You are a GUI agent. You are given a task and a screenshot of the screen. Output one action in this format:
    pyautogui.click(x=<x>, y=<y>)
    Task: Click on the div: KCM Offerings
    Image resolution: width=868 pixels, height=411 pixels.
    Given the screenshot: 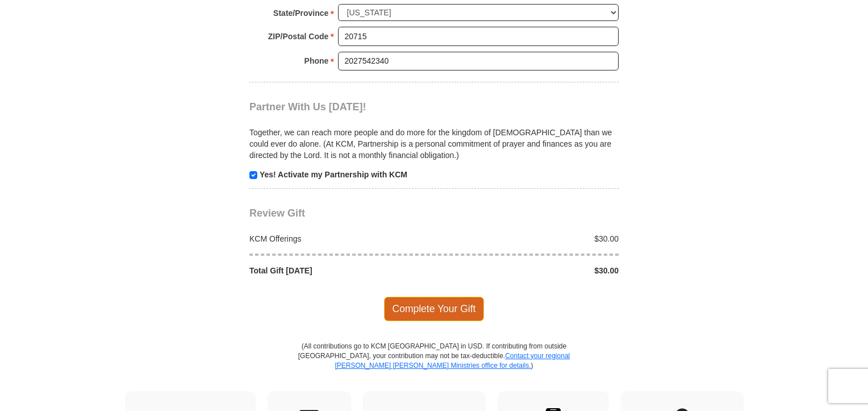 What is the action you would take?
    pyautogui.click(x=339, y=239)
    